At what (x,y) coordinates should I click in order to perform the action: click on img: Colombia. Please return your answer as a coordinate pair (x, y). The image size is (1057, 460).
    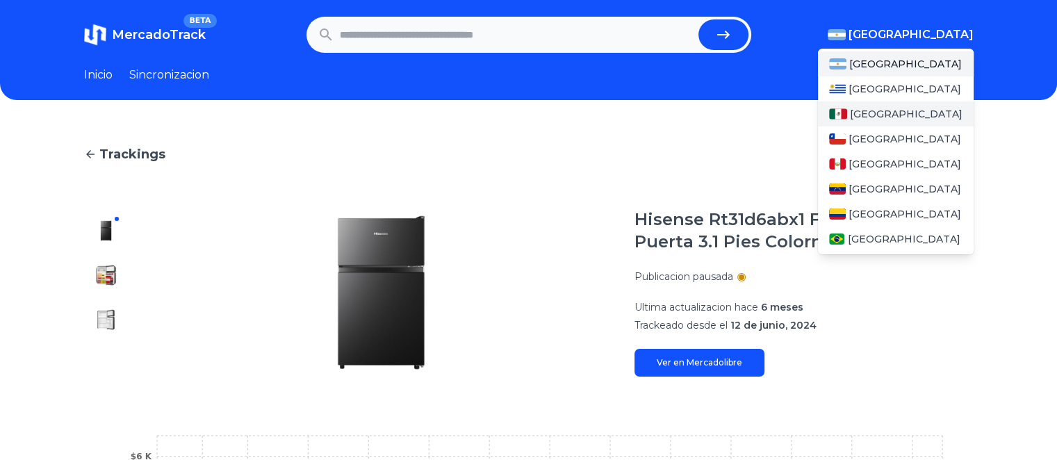
    Looking at the image, I should click on (838, 214).